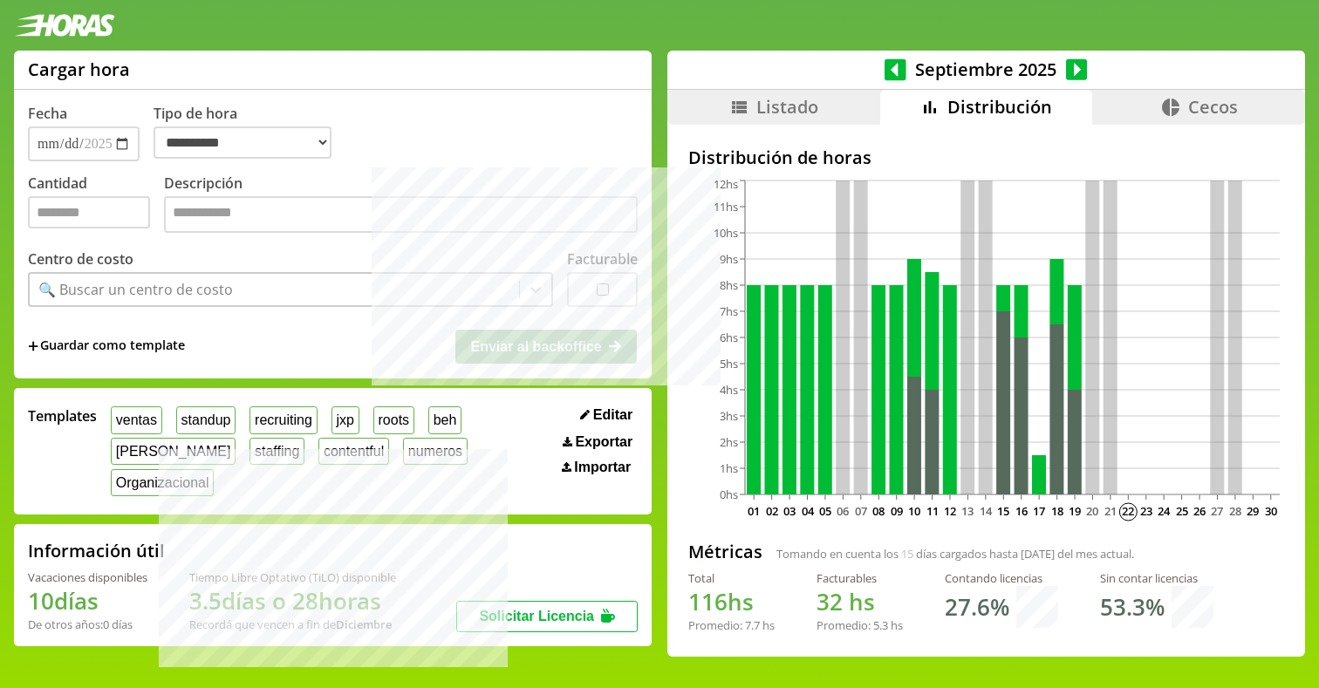  Describe the element at coordinates (754, 511) in the screenshot. I see `text: 01` at that location.